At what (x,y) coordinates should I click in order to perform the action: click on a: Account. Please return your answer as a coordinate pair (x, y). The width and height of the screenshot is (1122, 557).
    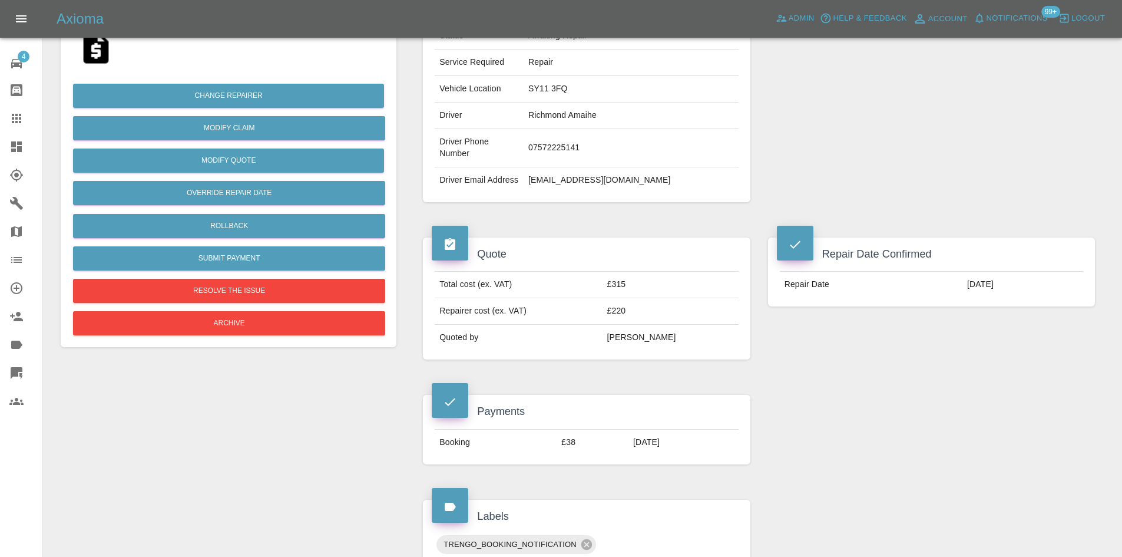
    Looking at the image, I should click on (940, 19).